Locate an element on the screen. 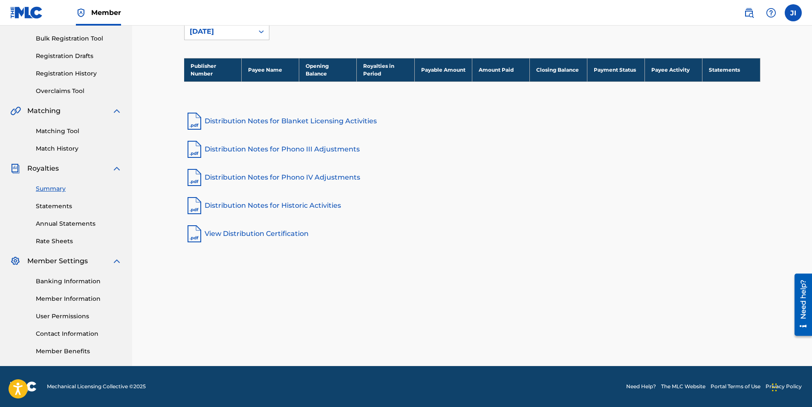  a: Need Help? is located at coordinates (641, 386).